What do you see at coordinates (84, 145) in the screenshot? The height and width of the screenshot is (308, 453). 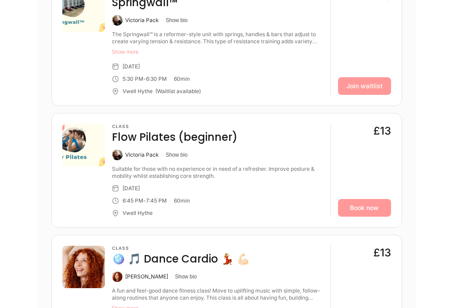 I see `img: aa553f9f-2931-4451-b727-72da8bd8ddcb.png` at bounding box center [84, 145].